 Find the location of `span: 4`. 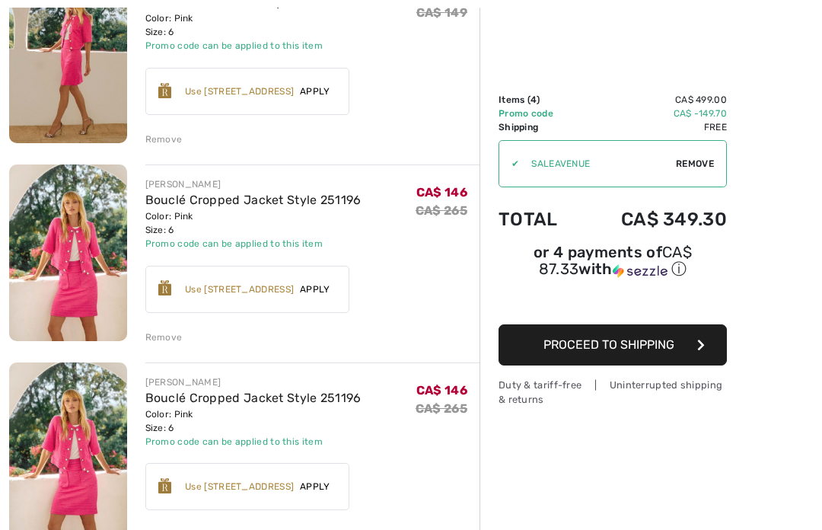

span: 4 is located at coordinates (534, 100).